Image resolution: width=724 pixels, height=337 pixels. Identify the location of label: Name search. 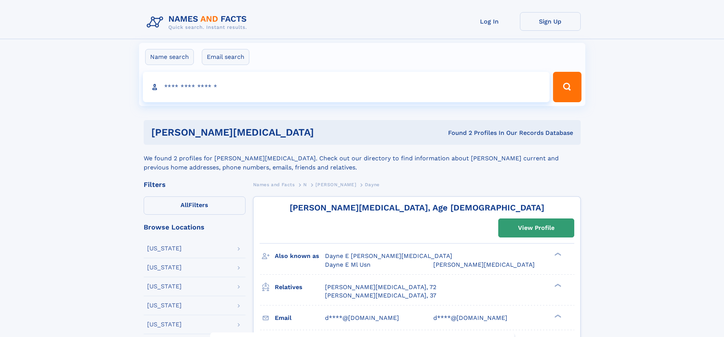
(169, 57).